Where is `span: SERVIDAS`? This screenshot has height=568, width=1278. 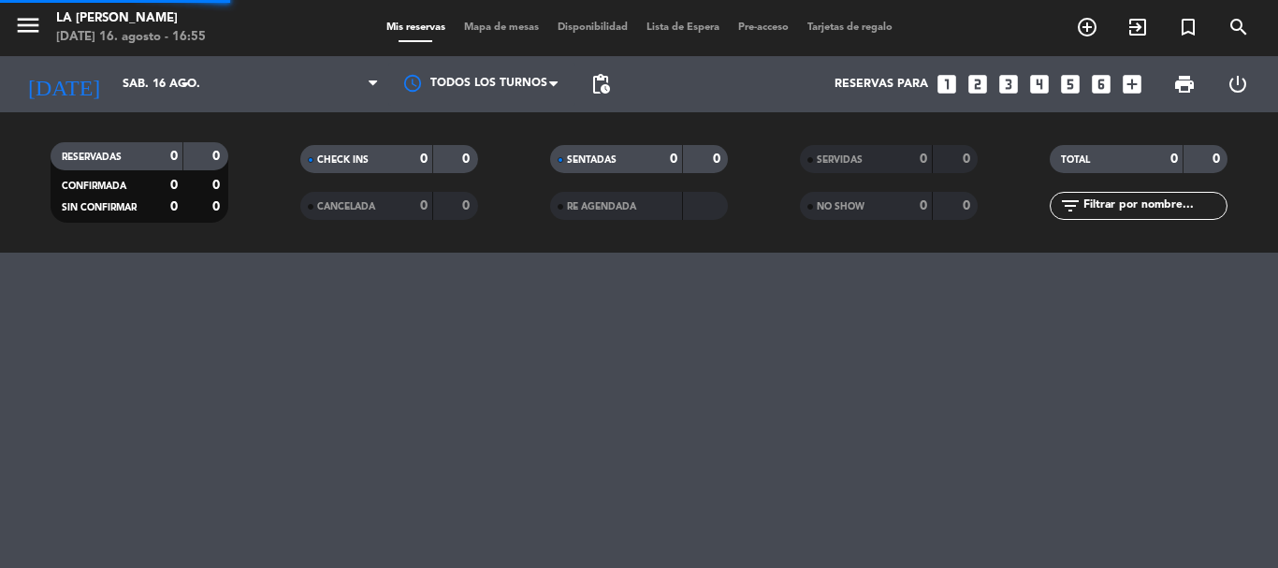 span: SERVIDAS is located at coordinates (839, 160).